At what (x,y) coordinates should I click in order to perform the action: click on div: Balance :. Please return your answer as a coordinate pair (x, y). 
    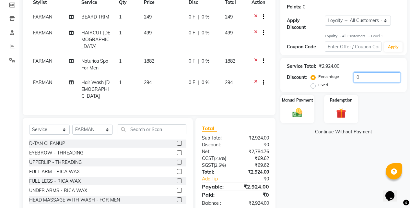
    Looking at the image, I should click on (216, 203).